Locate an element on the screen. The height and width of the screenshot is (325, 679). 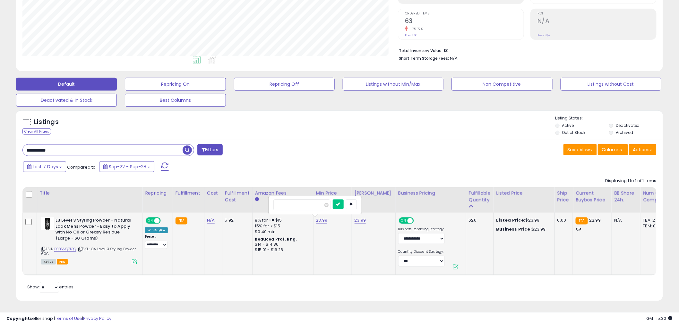
label: Deactivated is located at coordinates (627, 125).